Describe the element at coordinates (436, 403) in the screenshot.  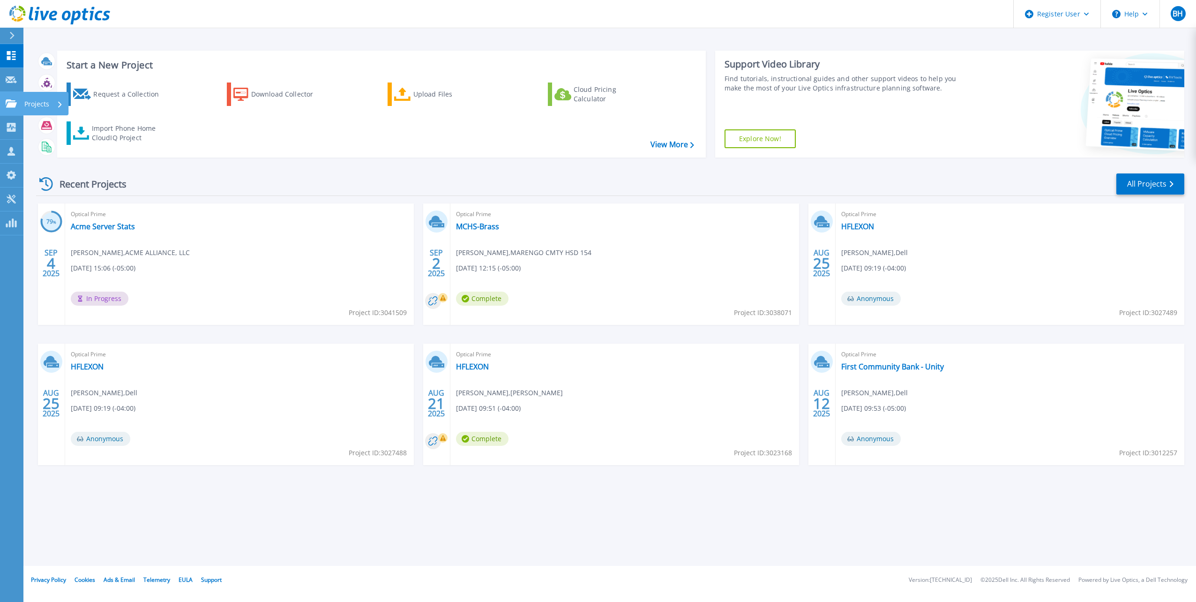
I see `span: 21` at that location.